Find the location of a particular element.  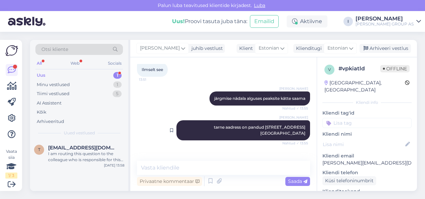

span: Offline is located at coordinates (395, 69).